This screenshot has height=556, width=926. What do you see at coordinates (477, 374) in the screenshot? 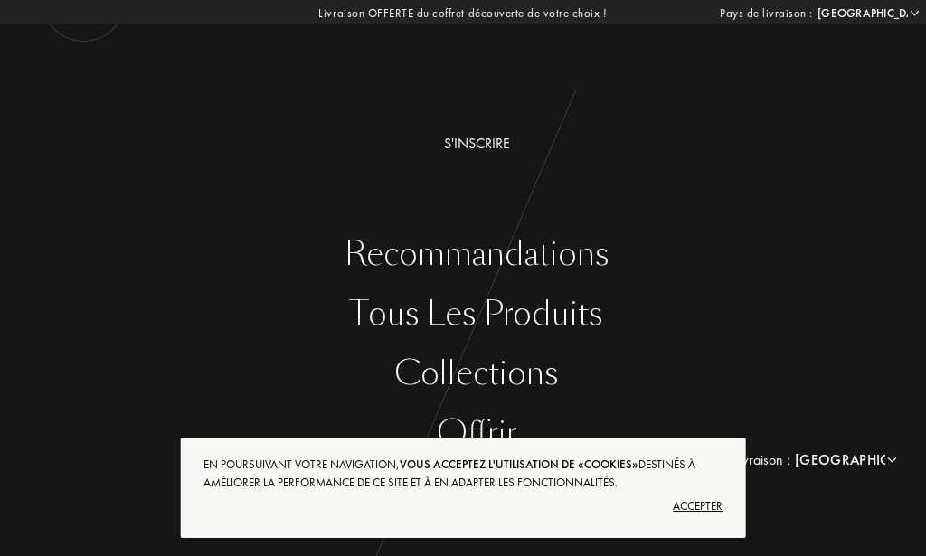
I see `a: Collections` at bounding box center [477, 374].